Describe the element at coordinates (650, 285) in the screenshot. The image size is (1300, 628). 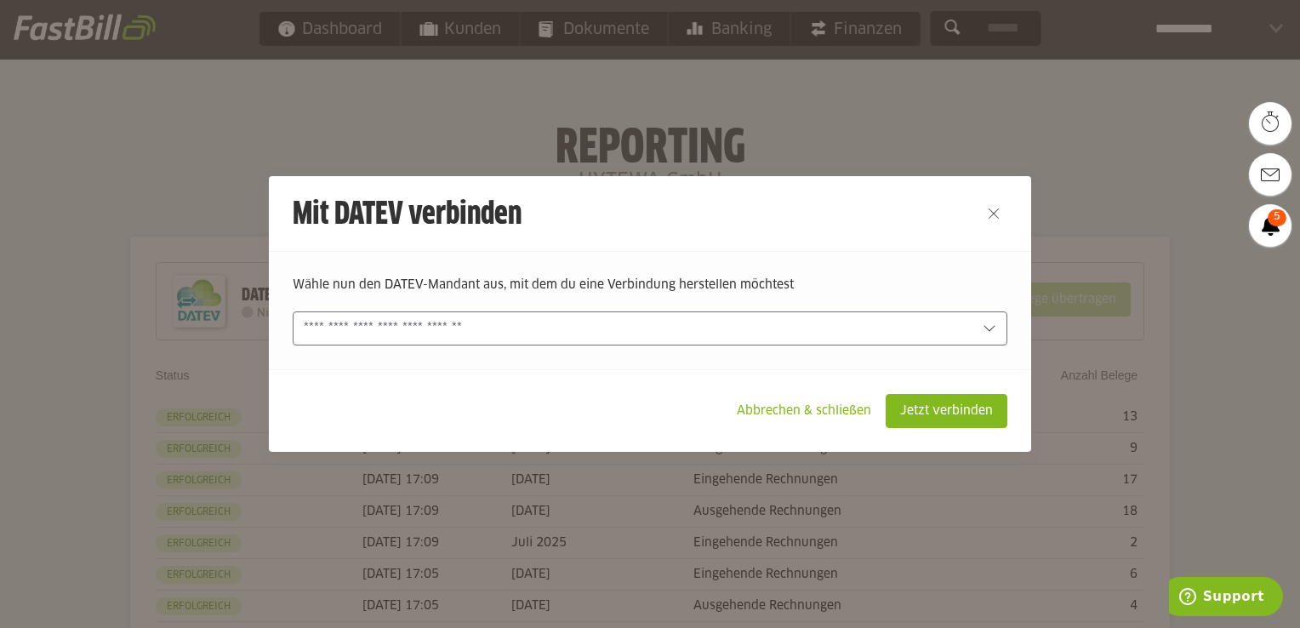
I see `p: Wähle nun den DATEV-Mandant aus, mit dem du eine Verbindung herstellen möchtest` at that location.